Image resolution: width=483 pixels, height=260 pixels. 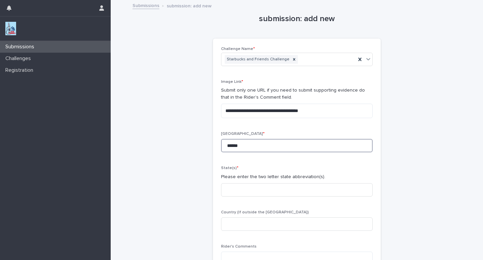 I want to click on a: Submissions, so click(x=146, y=5).